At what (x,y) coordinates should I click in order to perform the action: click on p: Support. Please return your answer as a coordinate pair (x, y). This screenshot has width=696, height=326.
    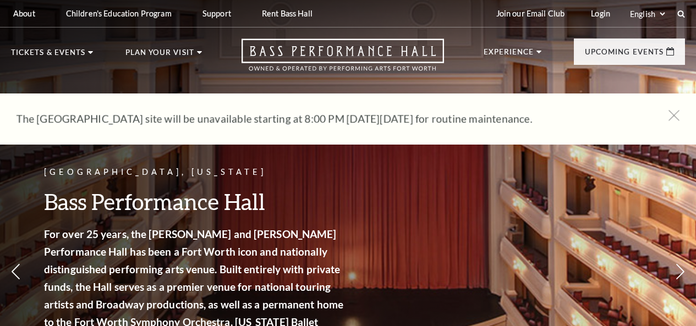
    Looking at the image, I should click on (217, 13).